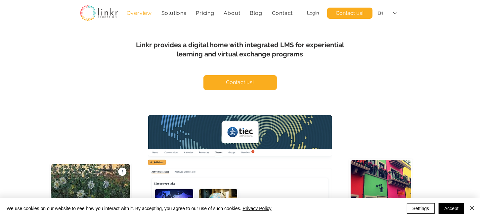  I want to click on a: Blog, so click(256, 13).